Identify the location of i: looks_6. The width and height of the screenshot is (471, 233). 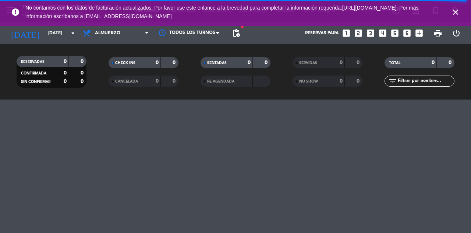
(407, 33).